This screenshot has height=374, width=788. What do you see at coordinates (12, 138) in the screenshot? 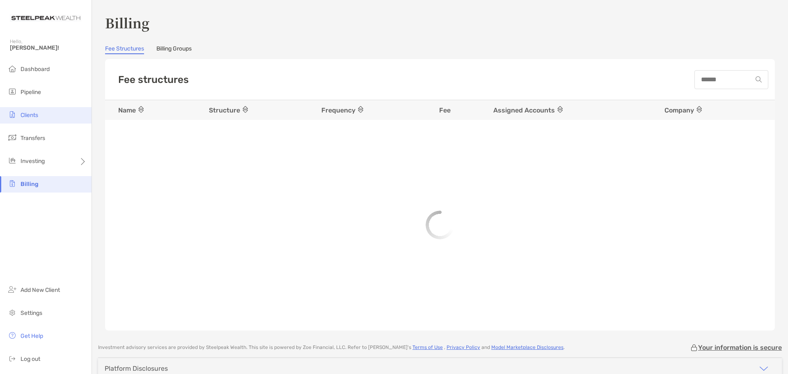
I see `img: transfers icon` at bounding box center [12, 138].